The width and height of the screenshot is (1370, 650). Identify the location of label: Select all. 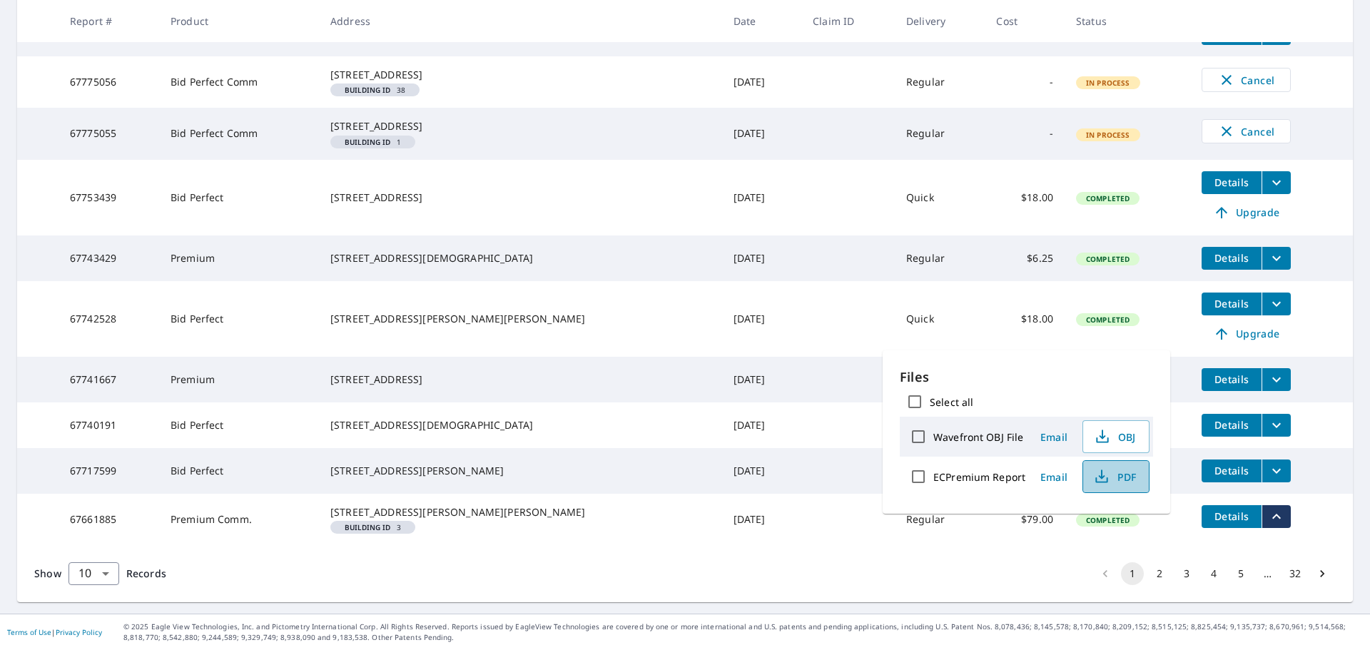
(951, 402).